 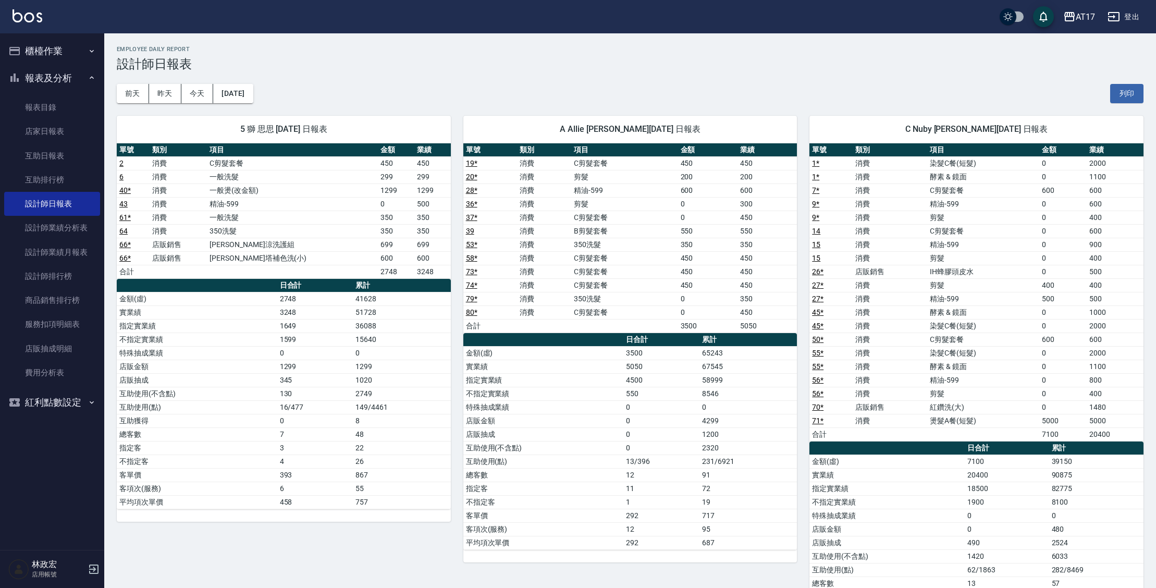 I want to click on td: 300, so click(x=767, y=204).